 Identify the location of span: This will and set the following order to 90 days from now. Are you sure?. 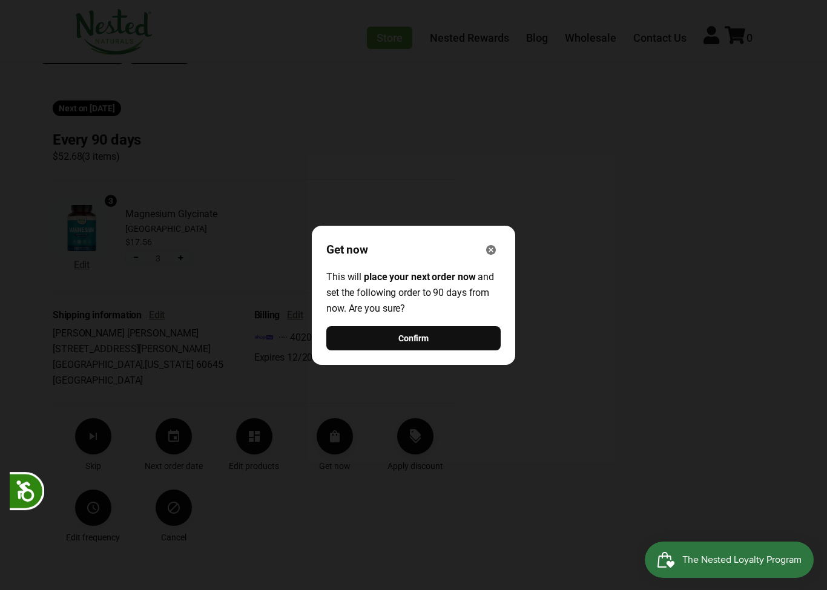
(410, 292).